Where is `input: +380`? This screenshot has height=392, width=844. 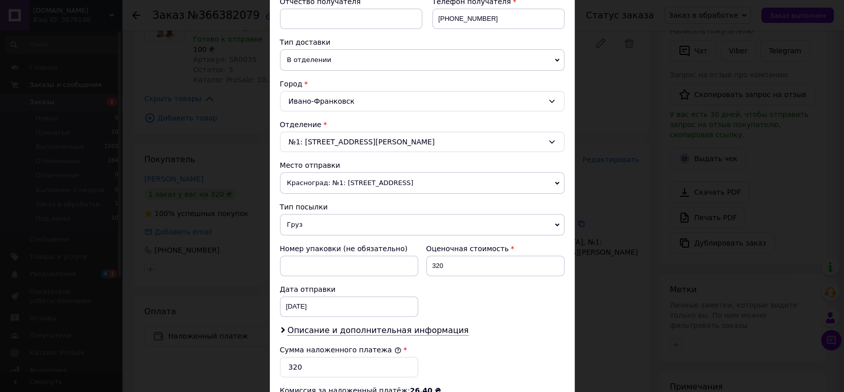
input: +380 is located at coordinates (499, 19).